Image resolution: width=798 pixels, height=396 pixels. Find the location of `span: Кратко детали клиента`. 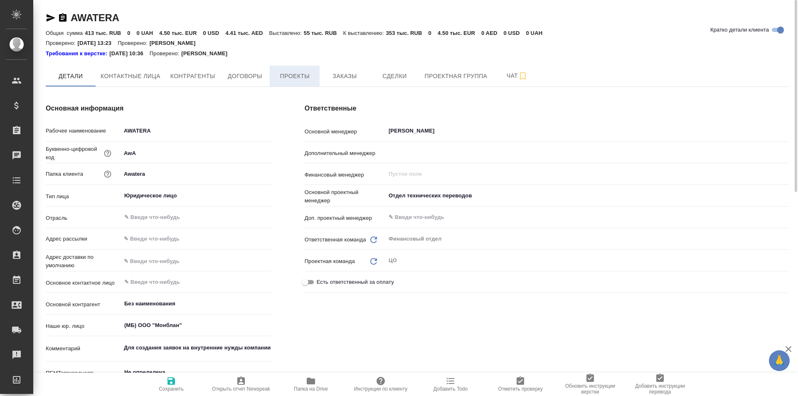

span: Кратко детали клиента is located at coordinates (739, 30).